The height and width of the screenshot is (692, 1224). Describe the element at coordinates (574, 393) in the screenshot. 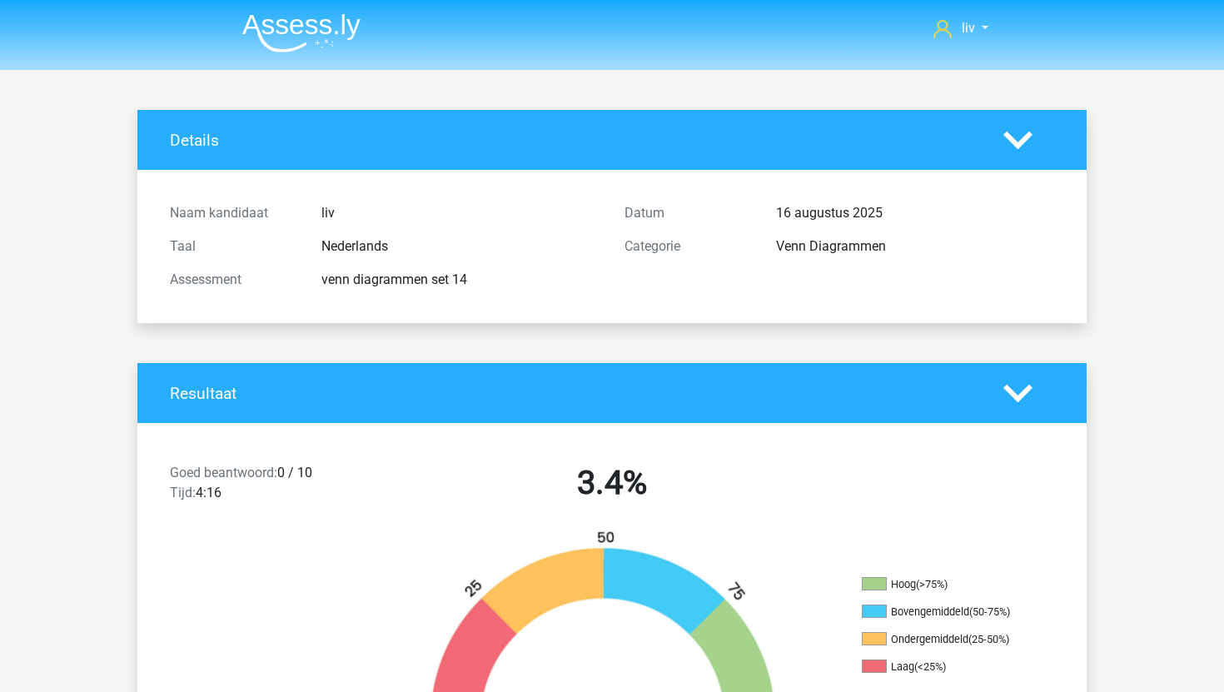

I see `h4: Resultaat` at that location.